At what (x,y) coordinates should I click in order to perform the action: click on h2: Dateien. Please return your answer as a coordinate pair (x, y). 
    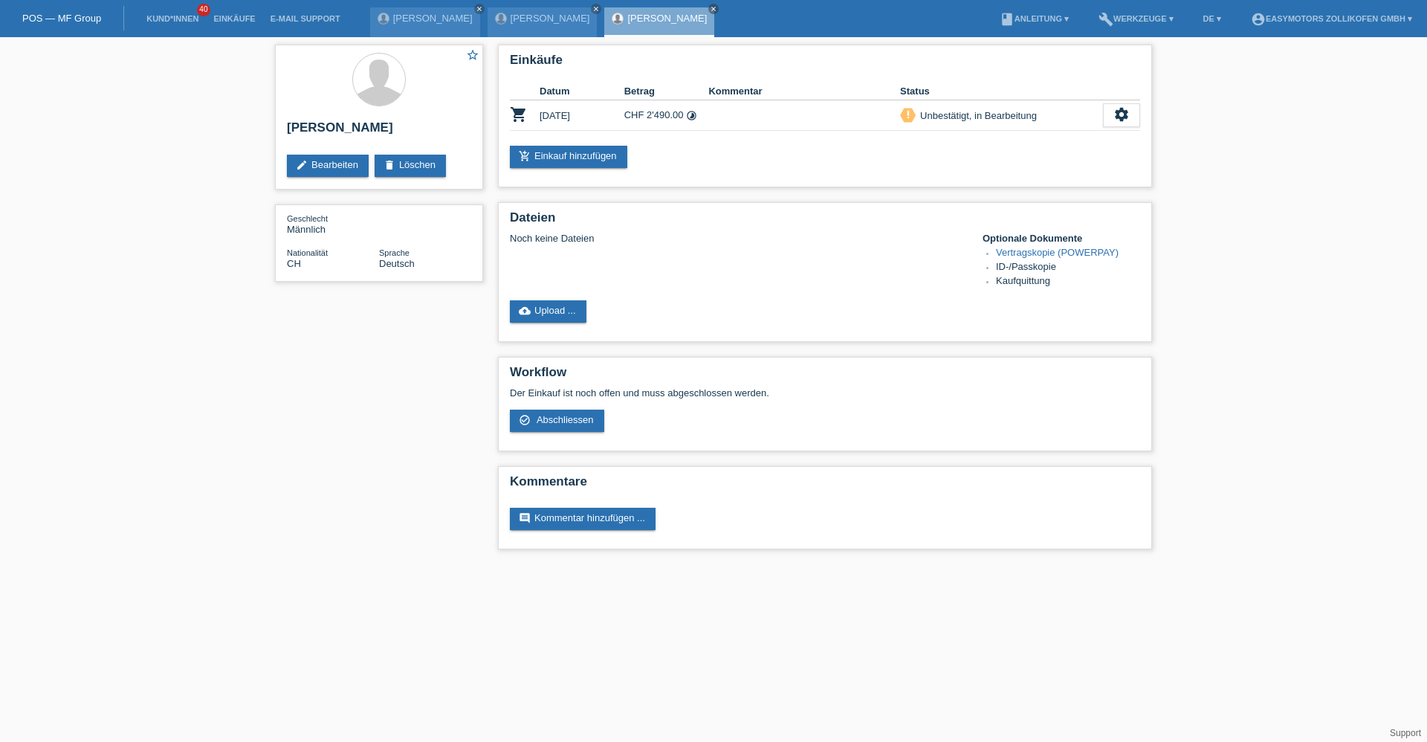
    Looking at the image, I should click on (825, 222).